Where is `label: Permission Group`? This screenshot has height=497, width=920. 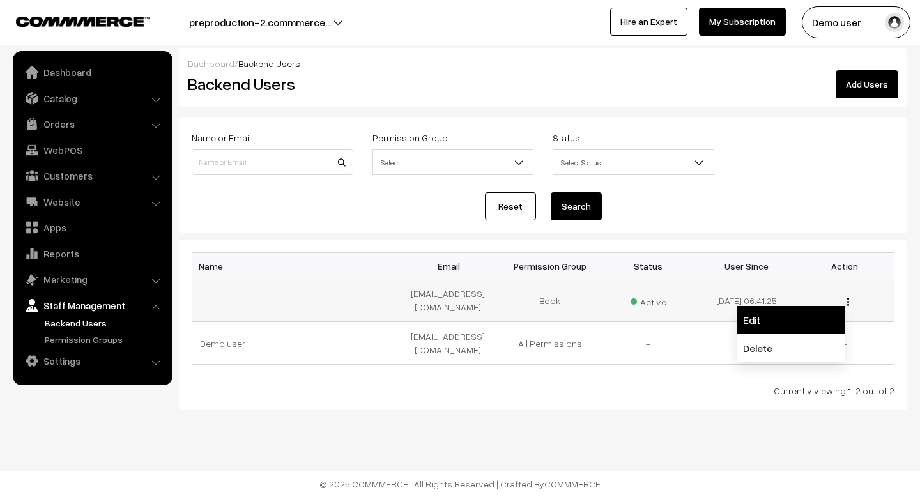
label: Permission Group is located at coordinates (410, 137).